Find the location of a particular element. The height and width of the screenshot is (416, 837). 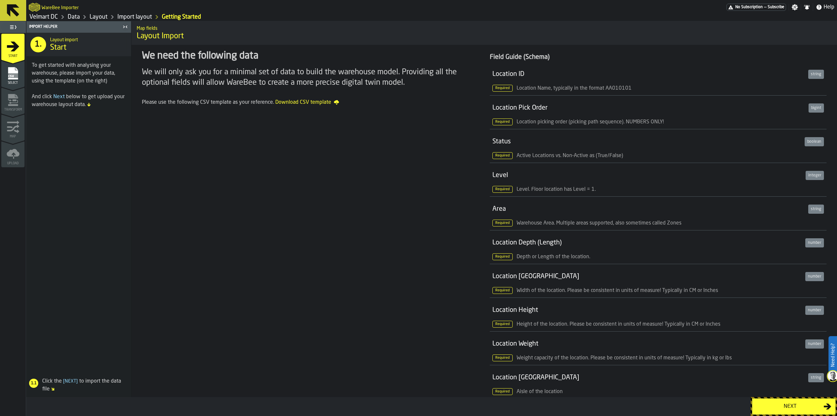

span: Help is located at coordinates (829, 7).